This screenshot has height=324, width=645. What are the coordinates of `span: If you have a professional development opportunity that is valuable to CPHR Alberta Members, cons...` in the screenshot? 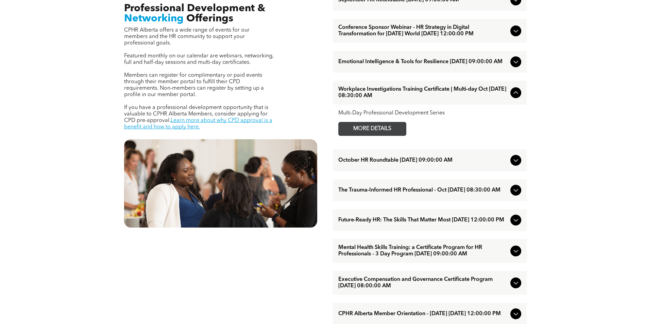 It's located at (196, 114).